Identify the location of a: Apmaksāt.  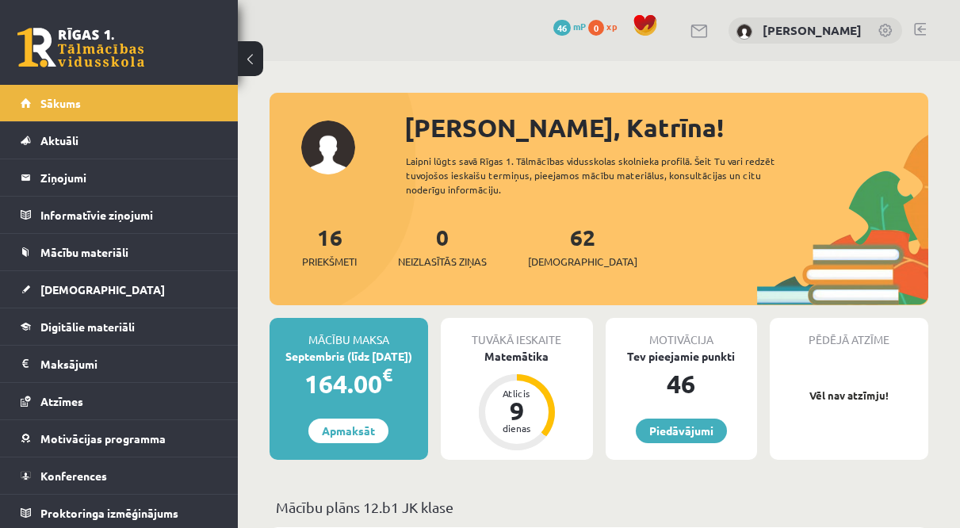
(348, 431).